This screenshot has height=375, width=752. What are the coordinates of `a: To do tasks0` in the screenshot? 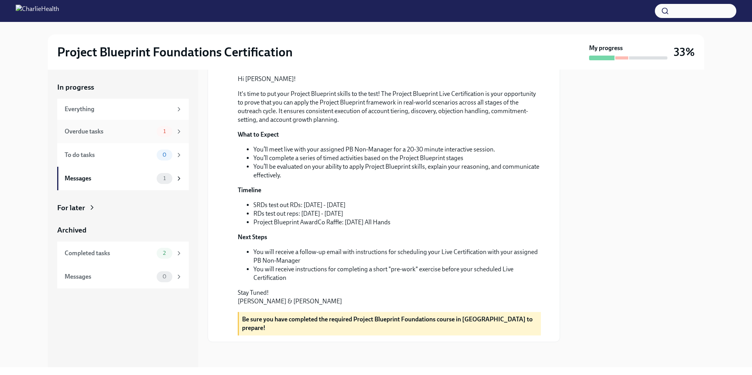 It's located at (123, 155).